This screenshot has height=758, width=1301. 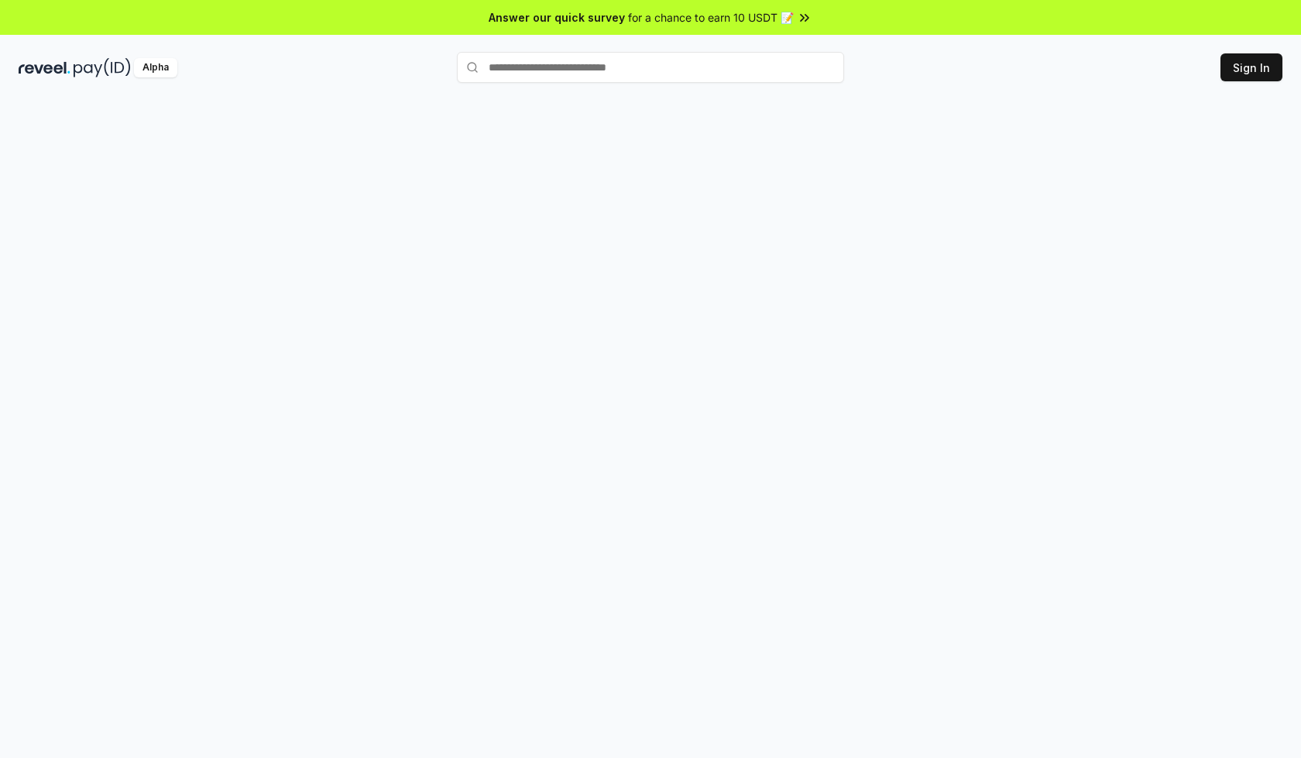 What do you see at coordinates (557, 17) in the screenshot?
I see `span: Answer our quick survey` at bounding box center [557, 17].